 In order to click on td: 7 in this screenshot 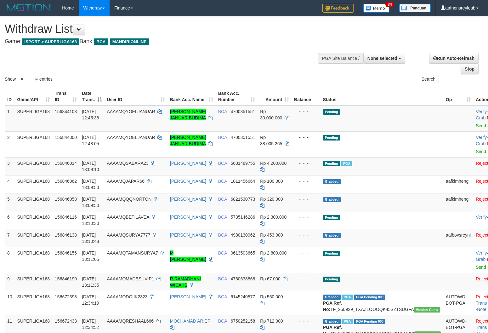, I will do `click(10, 238)`.